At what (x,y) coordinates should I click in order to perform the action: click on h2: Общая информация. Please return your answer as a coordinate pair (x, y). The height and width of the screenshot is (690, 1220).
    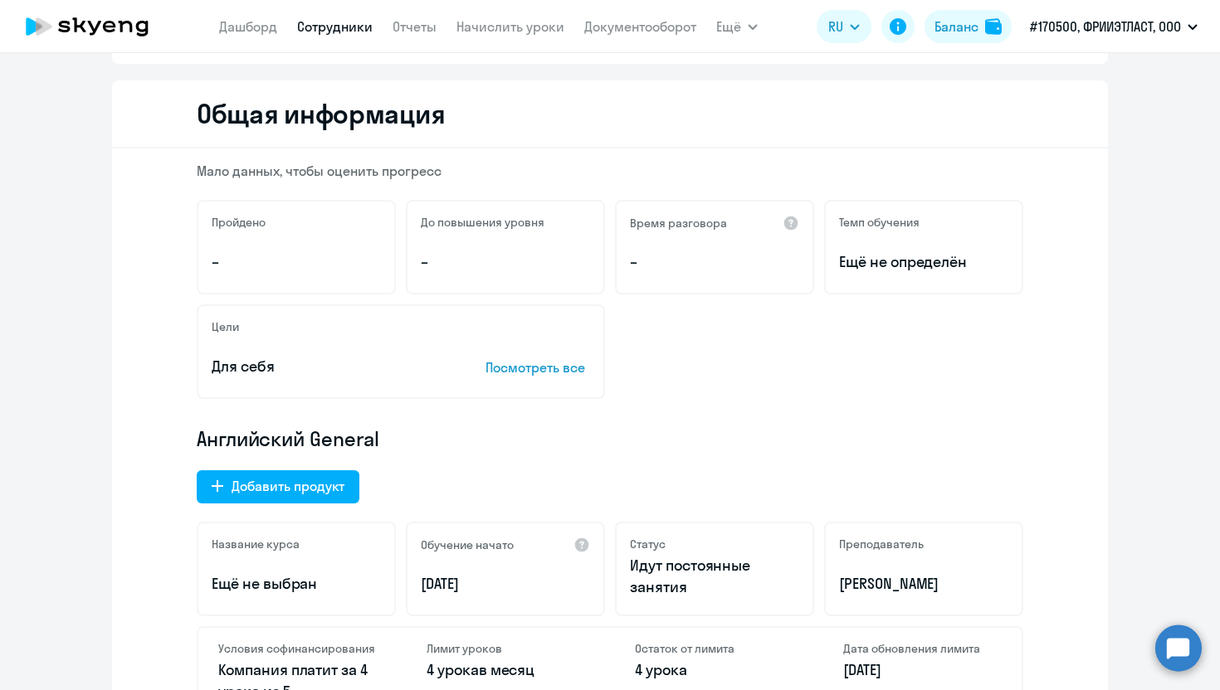
    Looking at the image, I should click on (320, 114).